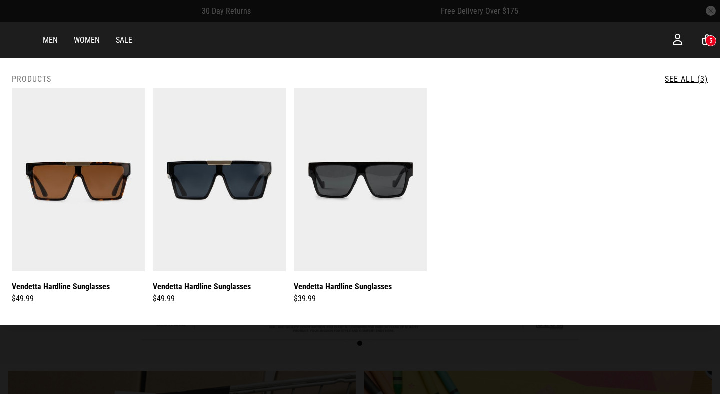 This screenshot has width=720, height=394. Describe the element at coordinates (31, 79) in the screenshot. I see `h2: Products` at that location.